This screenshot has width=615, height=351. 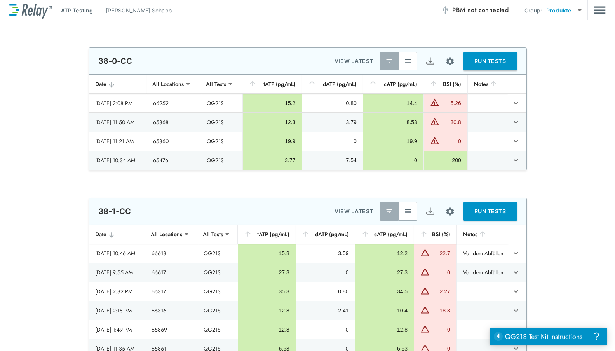 What do you see at coordinates (115, 61) in the screenshot?
I see `p: 38-0-CC` at bounding box center [115, 61].